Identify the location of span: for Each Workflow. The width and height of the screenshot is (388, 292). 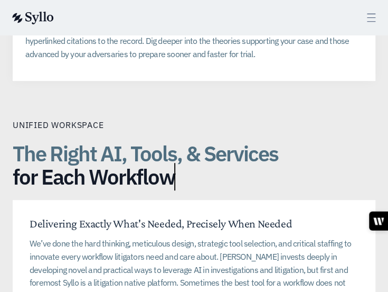
(94, 176).